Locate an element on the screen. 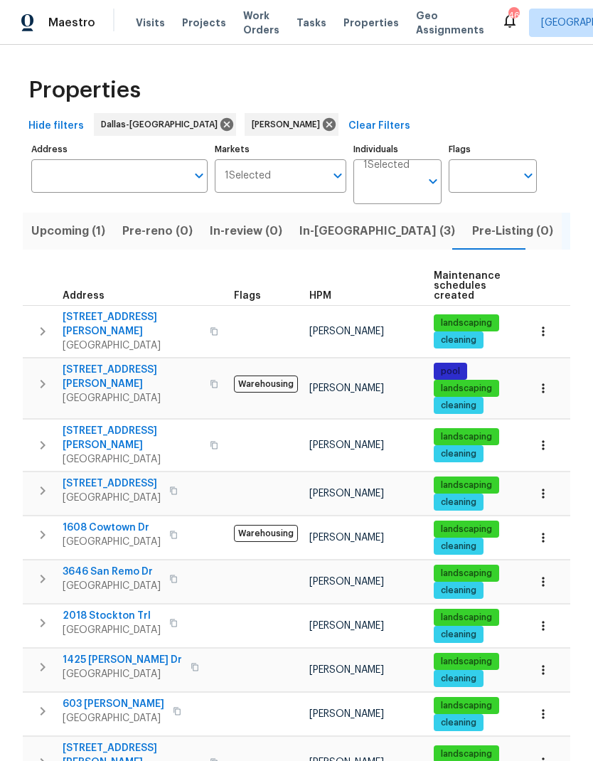 The image size is (593, 761). span: 2018 Stockton Trl is located at coordinates (112, 616).